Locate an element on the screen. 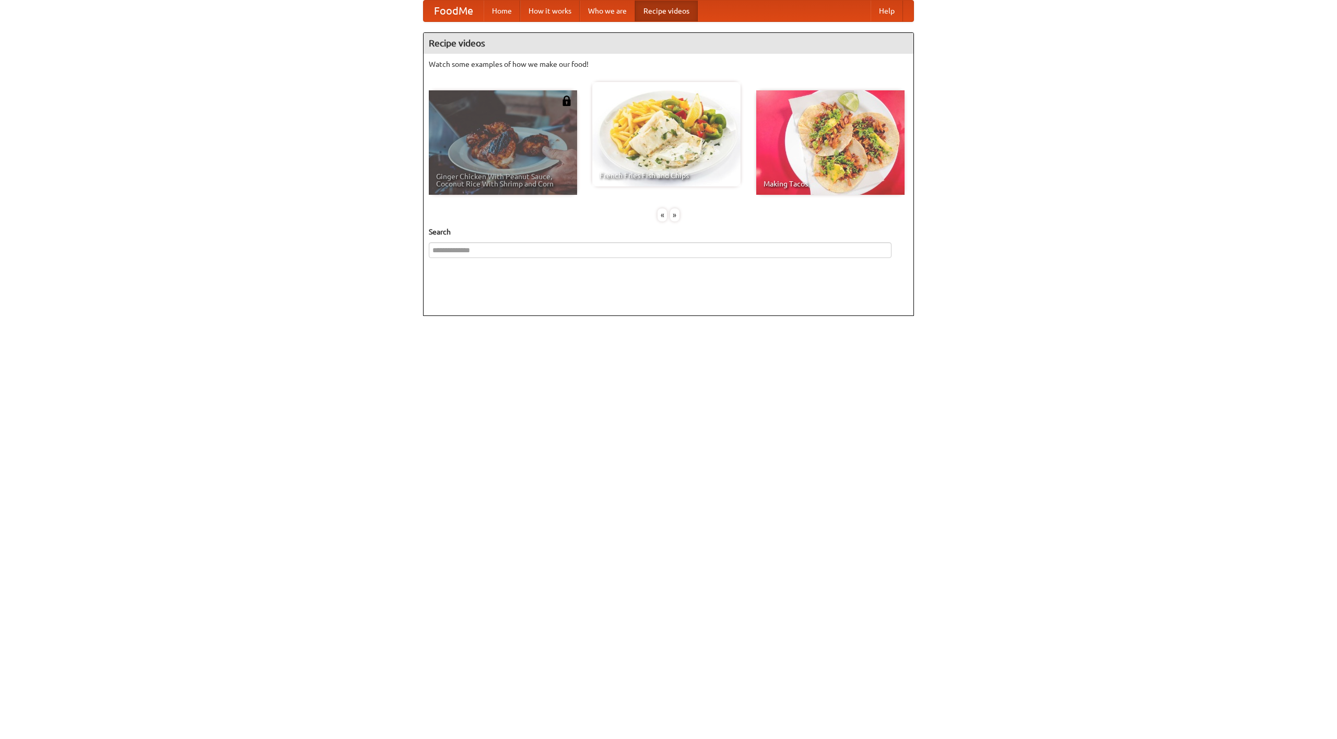 The image size is (1337, 739). span: French Fries Fish and Chips is located at coordinates (666, 175).